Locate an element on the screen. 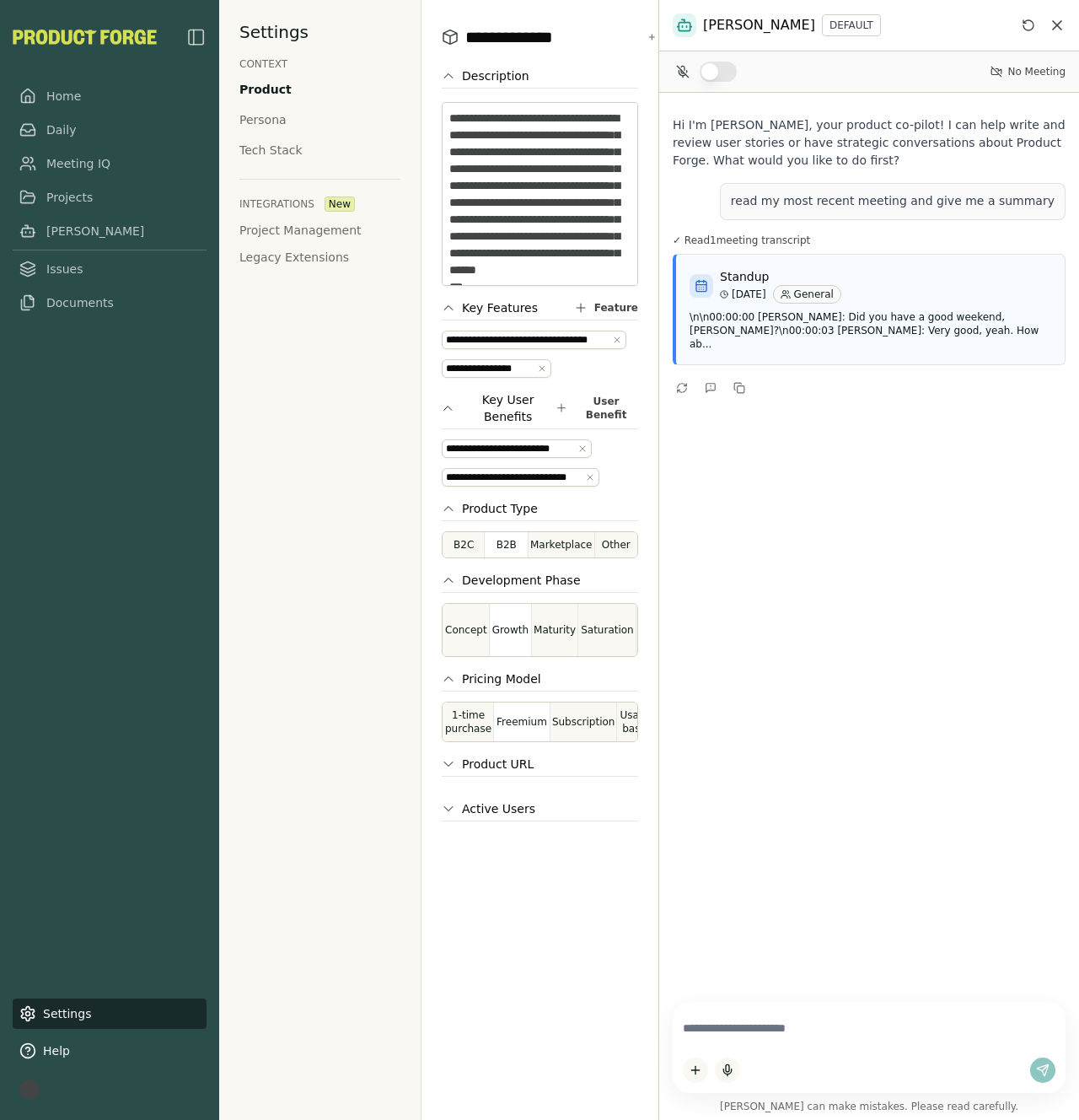 This screenshot has height=1120, width=1079. button: PF-Logo is located at coordinates (84, 37).